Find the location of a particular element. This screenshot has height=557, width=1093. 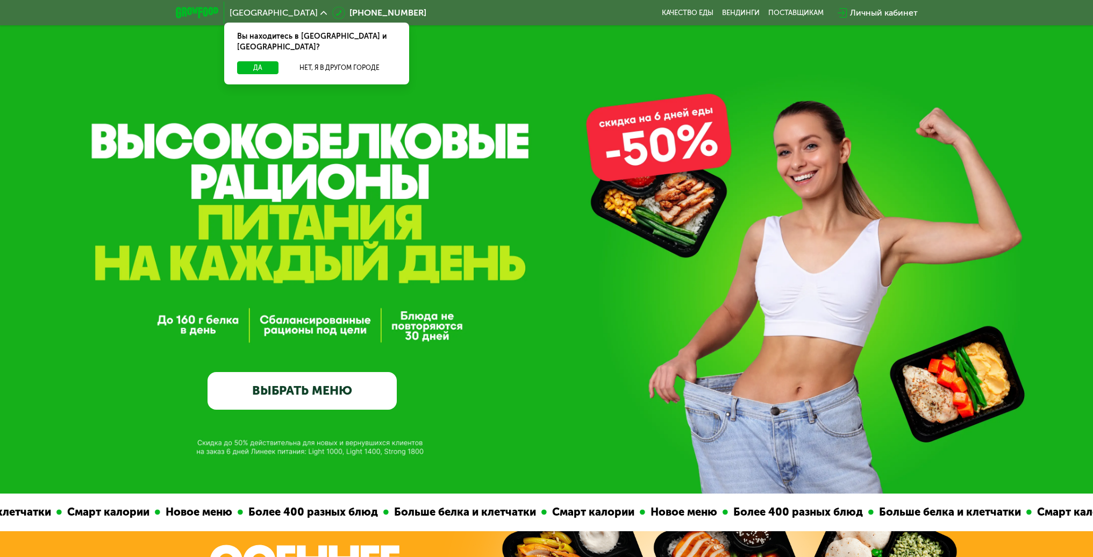

button: Нет, я в другом городе is located at coordinates (339, 68).